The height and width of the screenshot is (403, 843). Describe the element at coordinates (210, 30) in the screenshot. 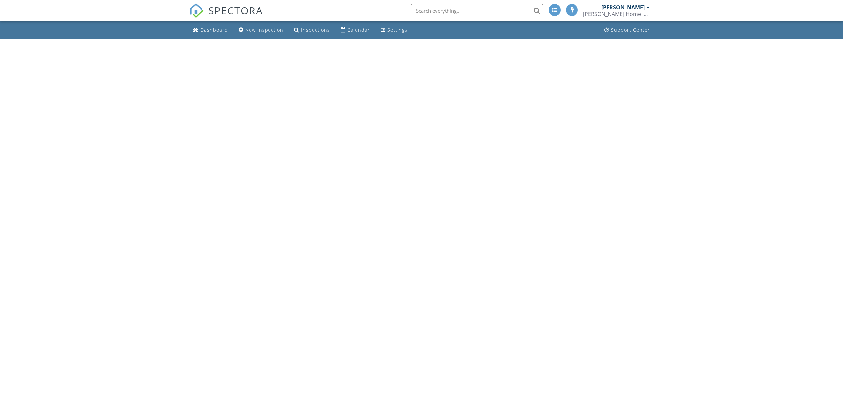

I see `a: Dashboard` at that location.